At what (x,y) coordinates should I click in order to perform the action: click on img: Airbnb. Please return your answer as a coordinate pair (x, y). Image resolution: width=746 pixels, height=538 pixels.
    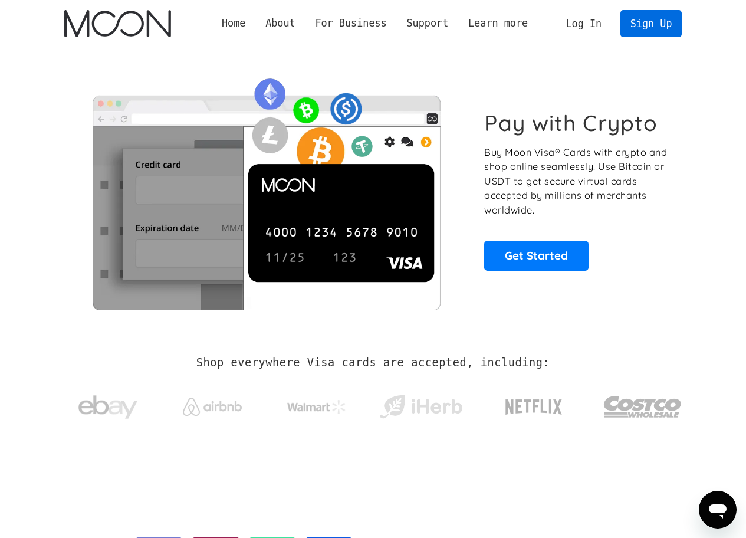
    Looking at the image, I should click on (212, 406).